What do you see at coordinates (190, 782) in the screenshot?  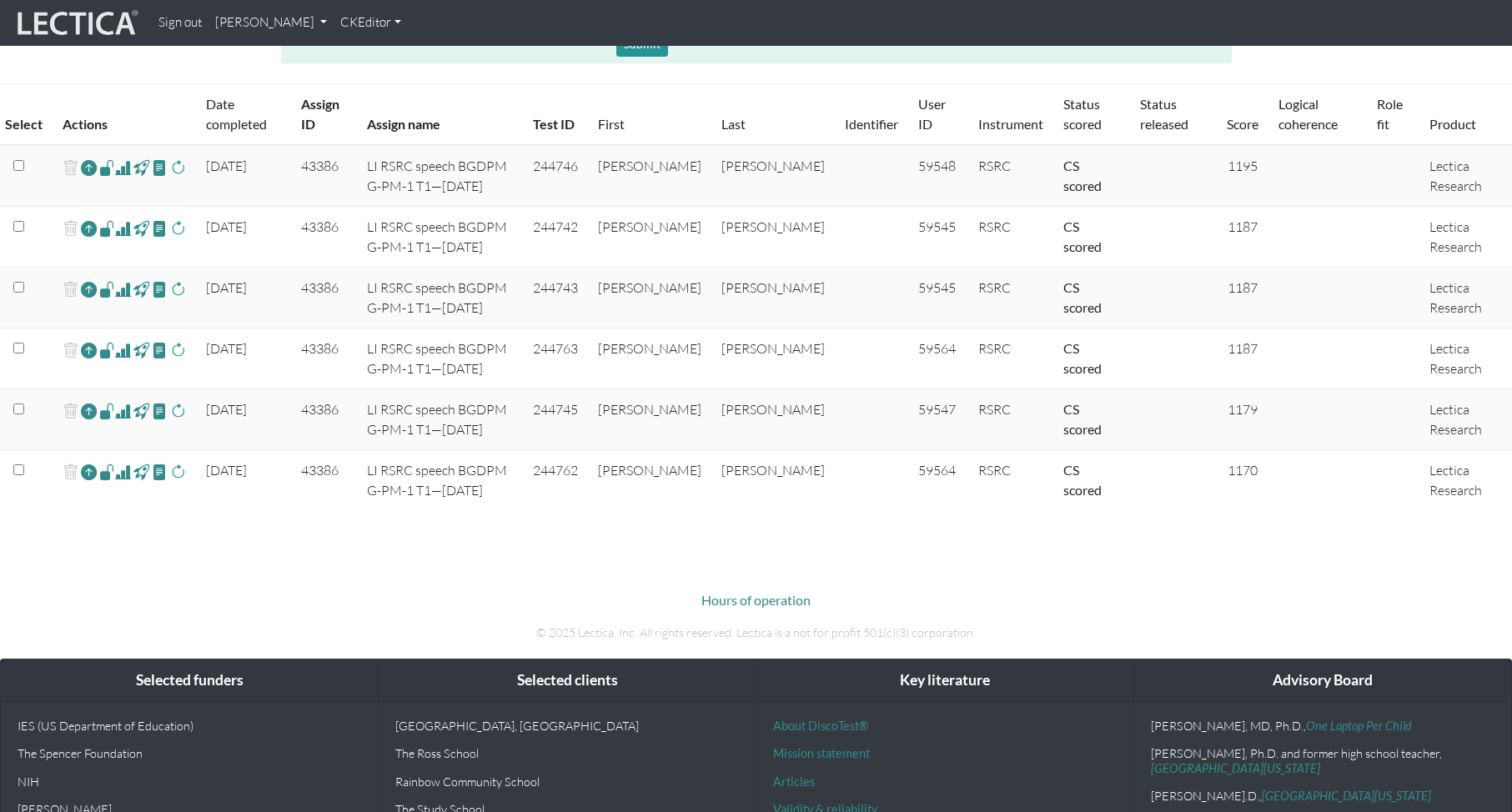 I see `p: NIH` at bounding box center [190, 782].